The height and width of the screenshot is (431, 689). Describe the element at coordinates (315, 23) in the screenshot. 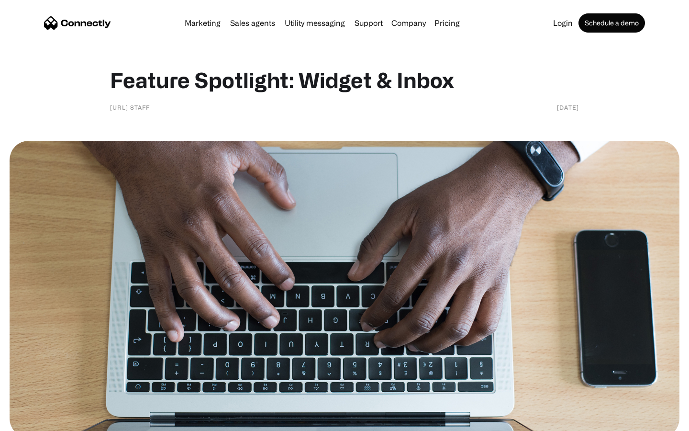

I see `a: Utility messaging` at that location.